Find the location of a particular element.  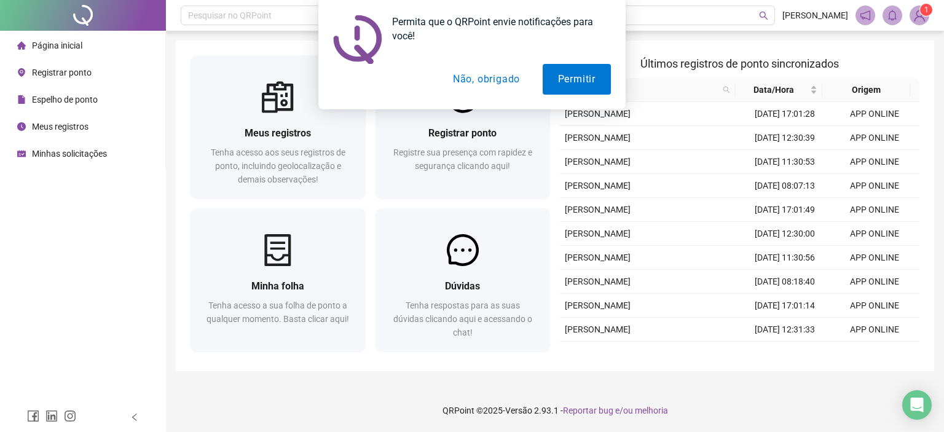

button: Permitir is located at coordinates (576, 79).